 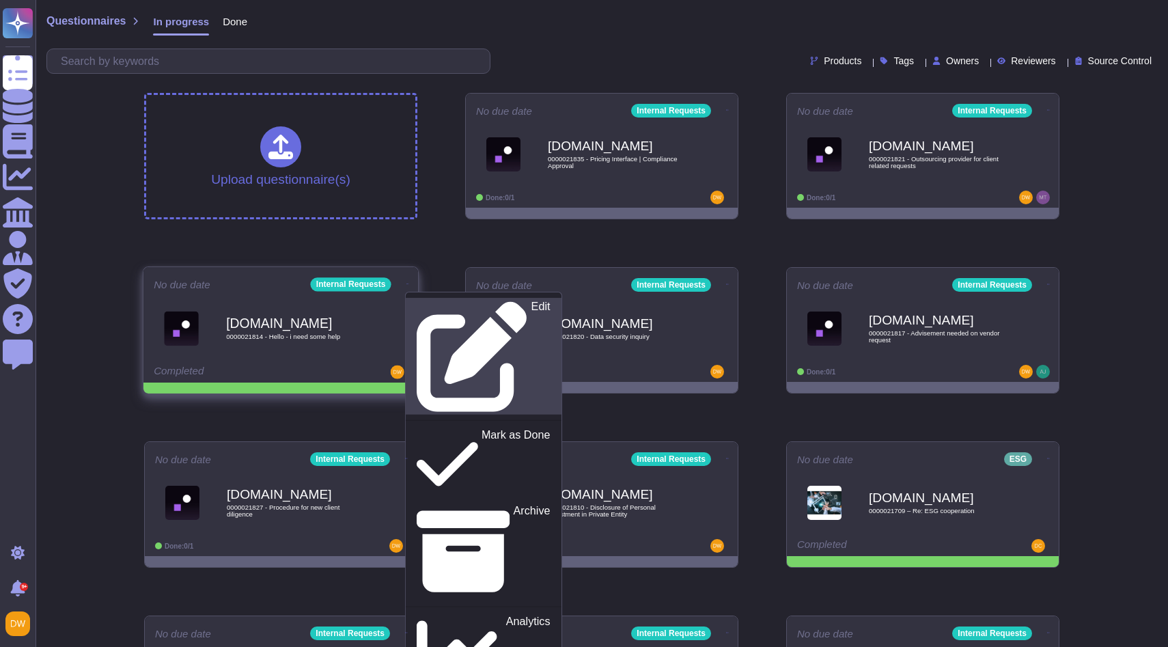 What do you see at coordinates (181, 21) in the screenshot?
I see `span: In progress` at bounding box center [181, 21].